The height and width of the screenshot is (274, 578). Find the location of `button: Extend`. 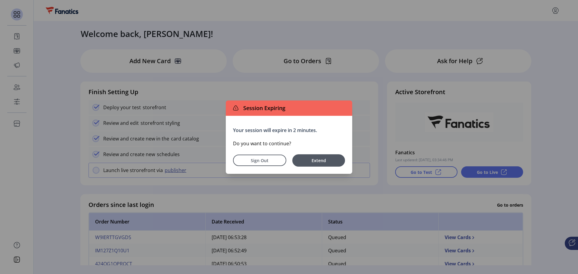

button: Extend is located at coordinates (318, 160).